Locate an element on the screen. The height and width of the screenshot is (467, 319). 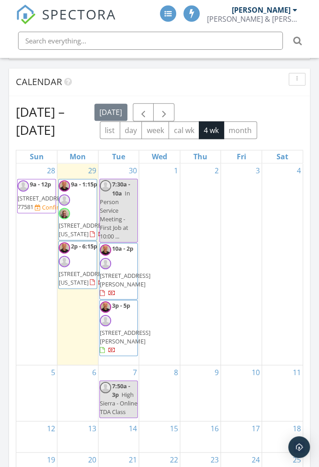
button: Next is located at coordinates (164, 112).